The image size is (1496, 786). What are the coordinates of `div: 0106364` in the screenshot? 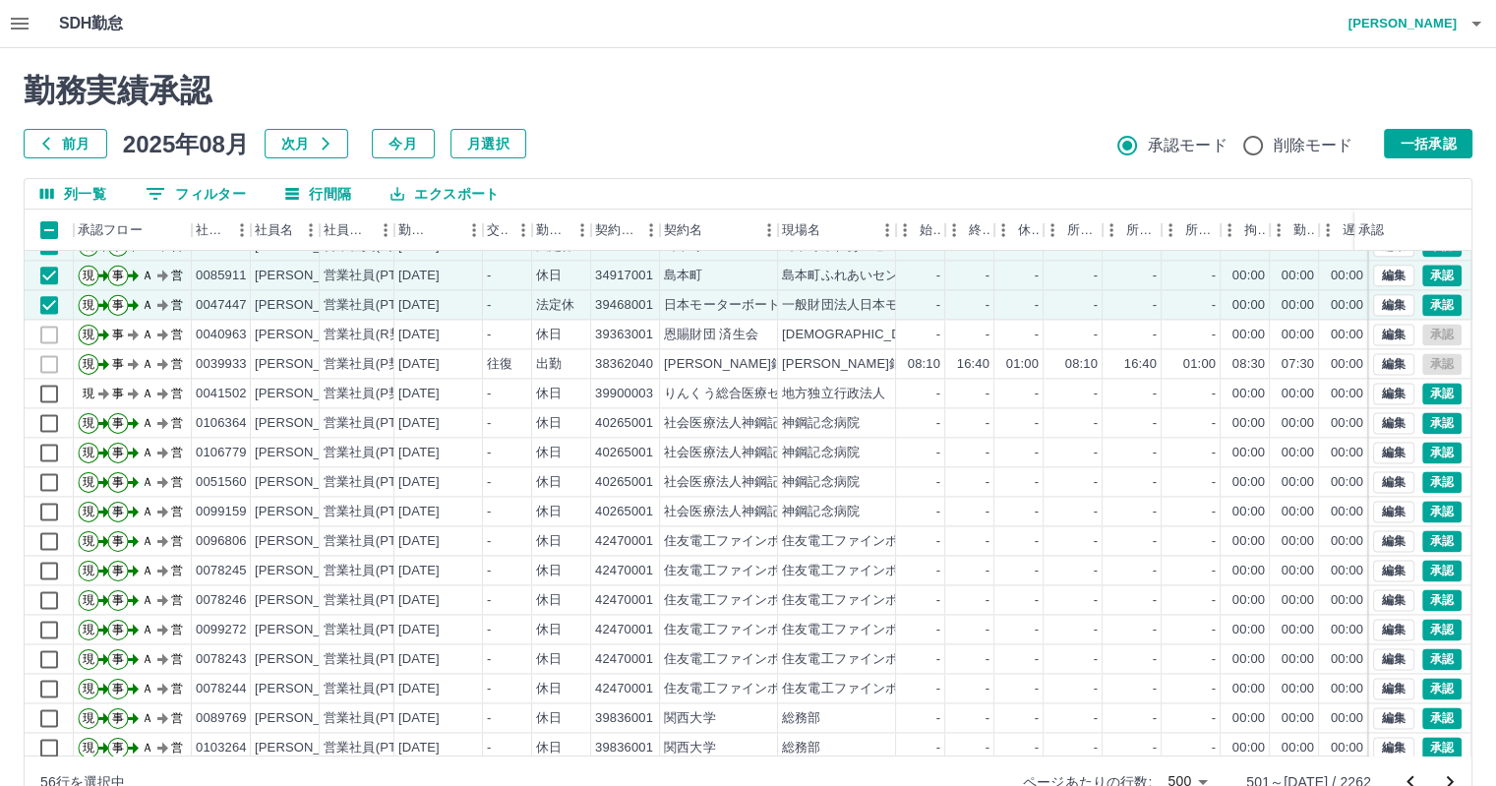 It's located at (221, 423).